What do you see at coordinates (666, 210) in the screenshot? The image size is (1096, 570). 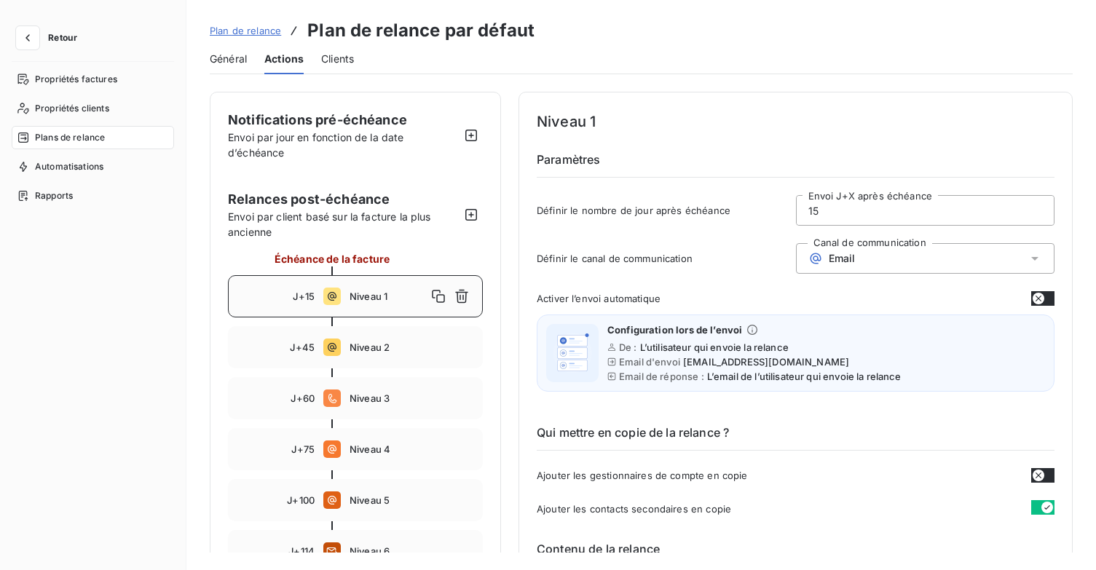 I see `span: Définir le nombre de jour après échéance` at bounding box center [666, 210].